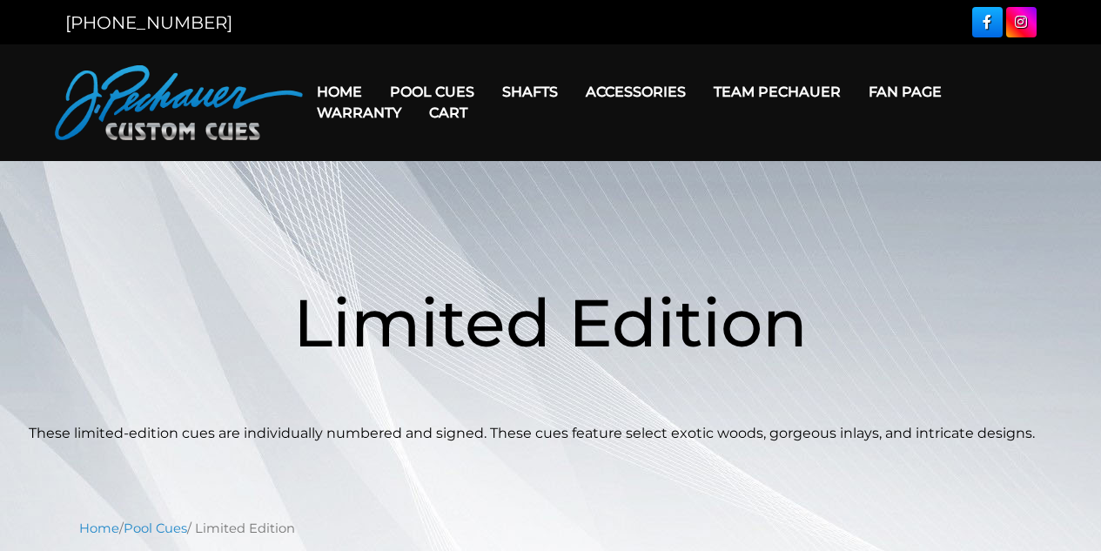 The width and height of the screenshot is (1101, 551). Describe the element at coordinates (359, 112) in the screenshot. I see `a: Warranty` at that location.